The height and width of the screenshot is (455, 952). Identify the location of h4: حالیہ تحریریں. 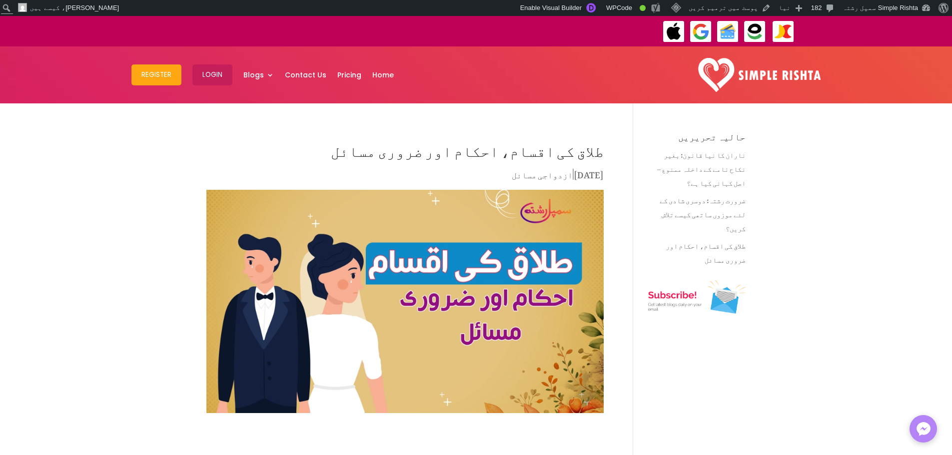
(697, 139).